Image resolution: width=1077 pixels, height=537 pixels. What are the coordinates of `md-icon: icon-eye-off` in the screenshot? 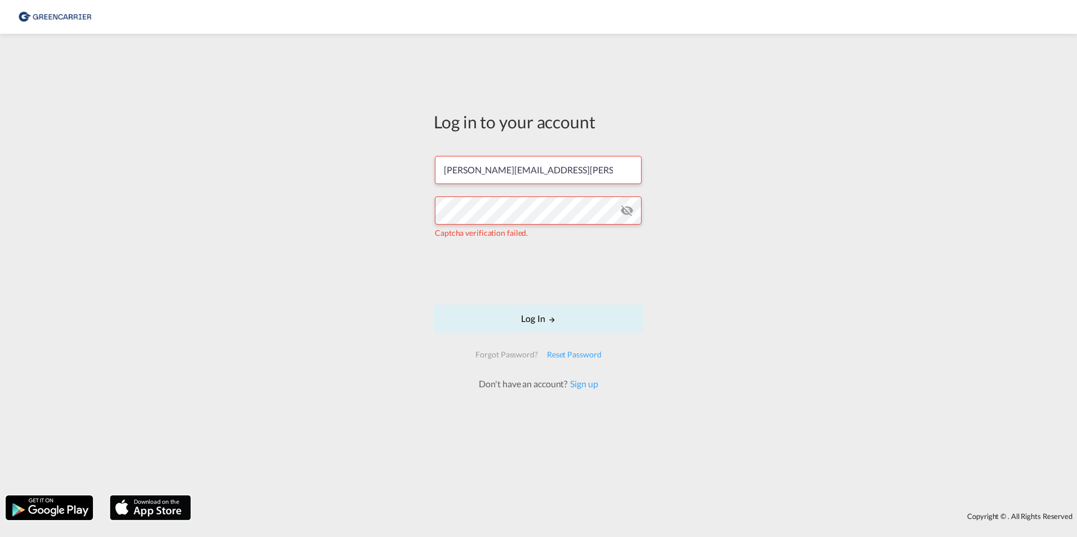 It's located at (627, 211).